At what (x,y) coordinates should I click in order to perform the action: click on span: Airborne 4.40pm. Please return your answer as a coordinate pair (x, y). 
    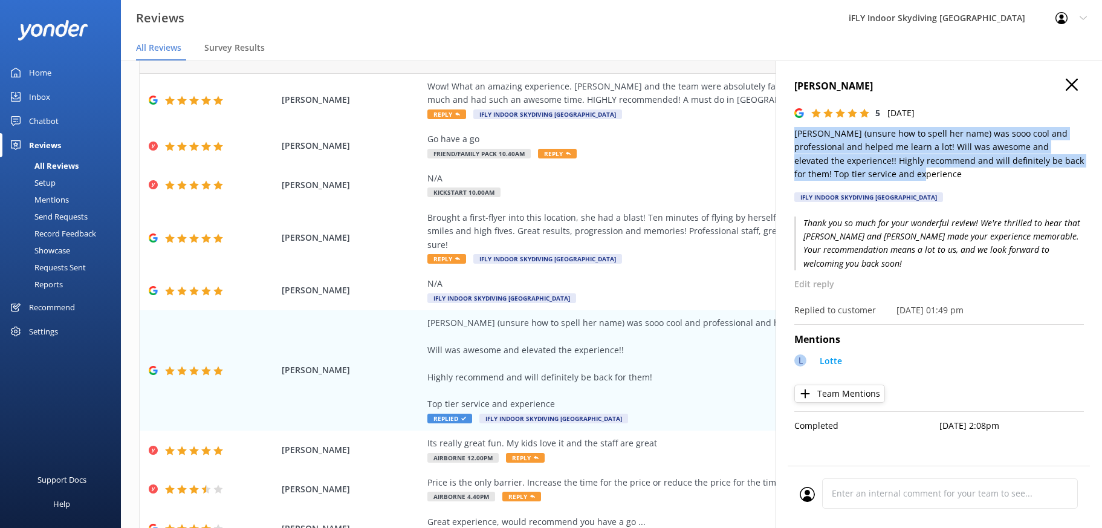
    Looking at the image, I should click on (461, 496).